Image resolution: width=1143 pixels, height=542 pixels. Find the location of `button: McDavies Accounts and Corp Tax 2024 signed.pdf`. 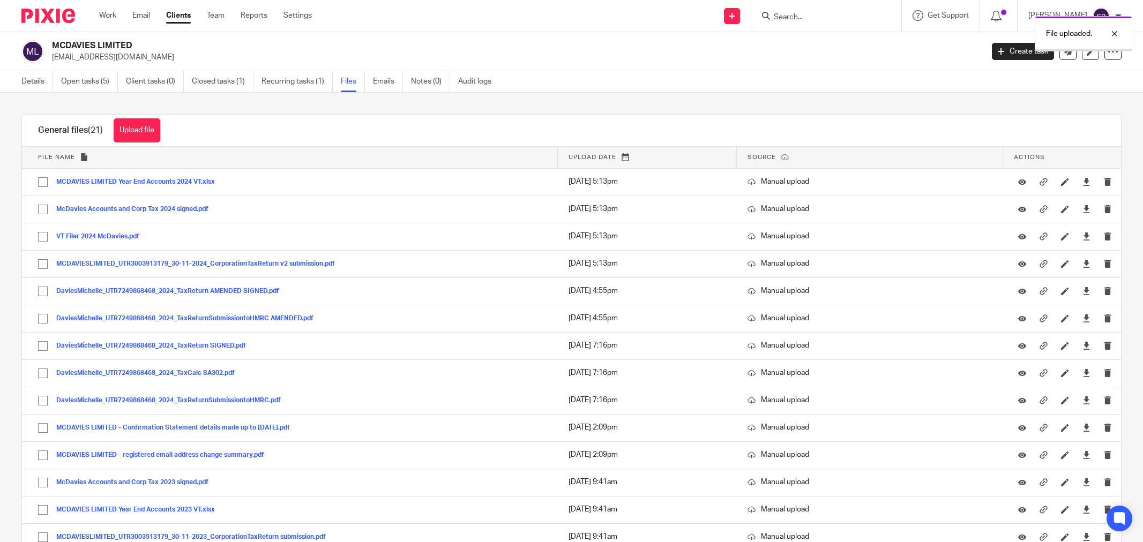

button: McDavies Accounts and Corp Tax 2024 signed.pdf is located at coordinates (136, 209).